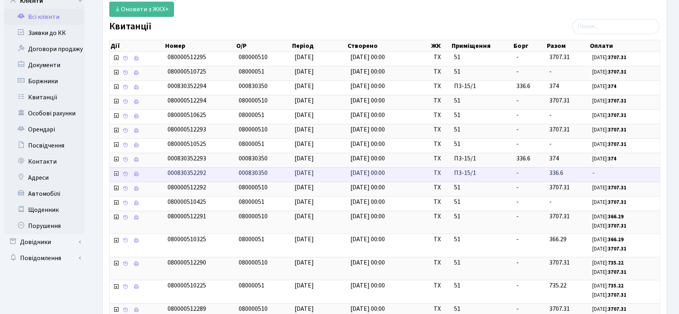  Describe the element at coordinates (624, 46) in the screenshot. I see `th: Оплати` at that location.